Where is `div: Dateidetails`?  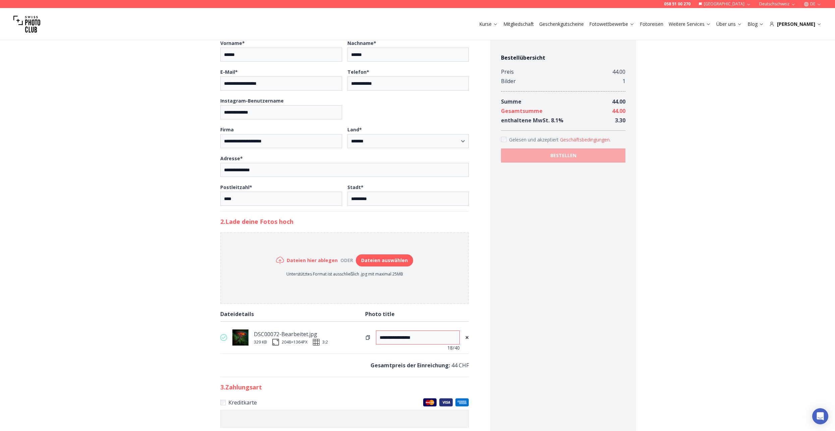 div: Dateidetails is located at coordinates (293, 314).